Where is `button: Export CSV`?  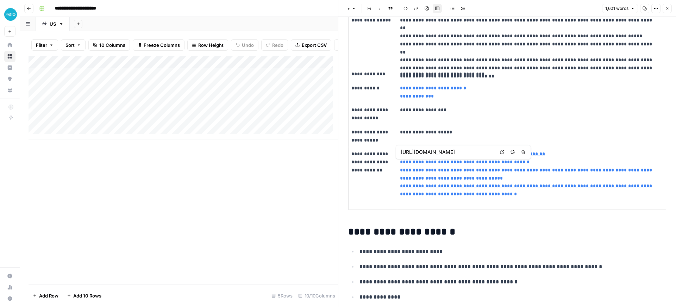 button: Export CSV is located at coordinates (311, 45).